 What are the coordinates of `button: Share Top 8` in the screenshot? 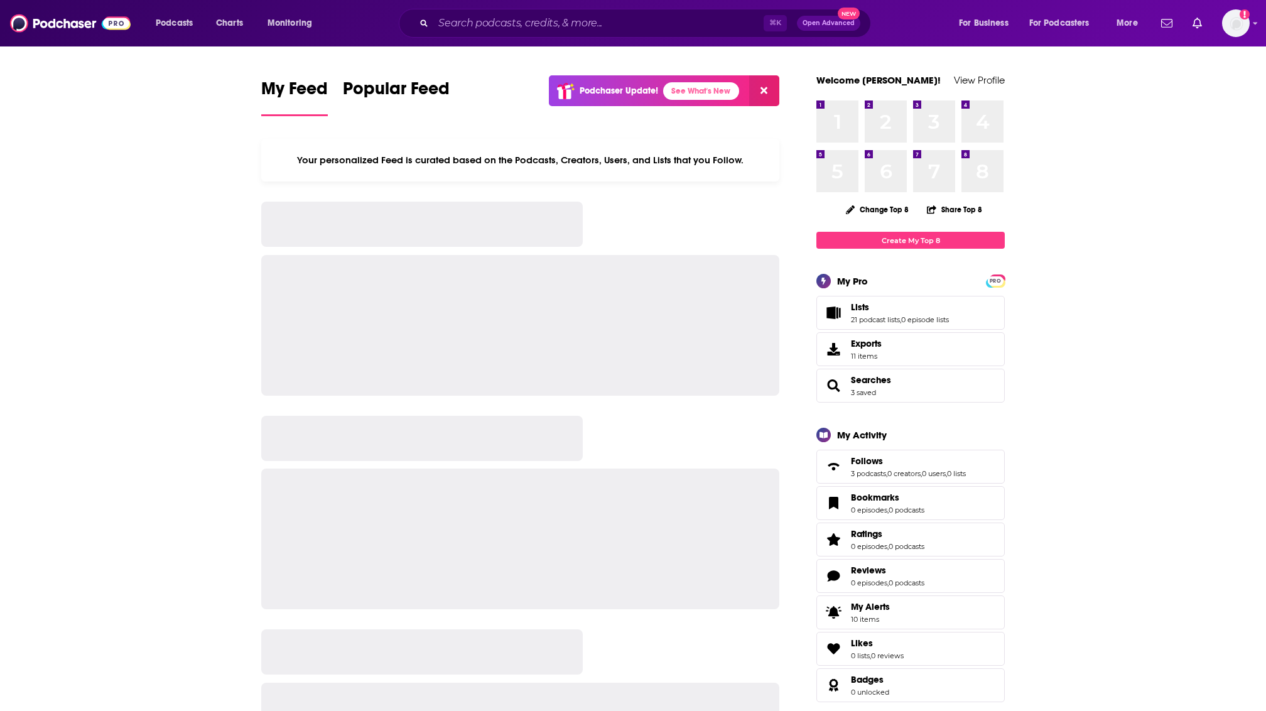 It's located at (954, 209).